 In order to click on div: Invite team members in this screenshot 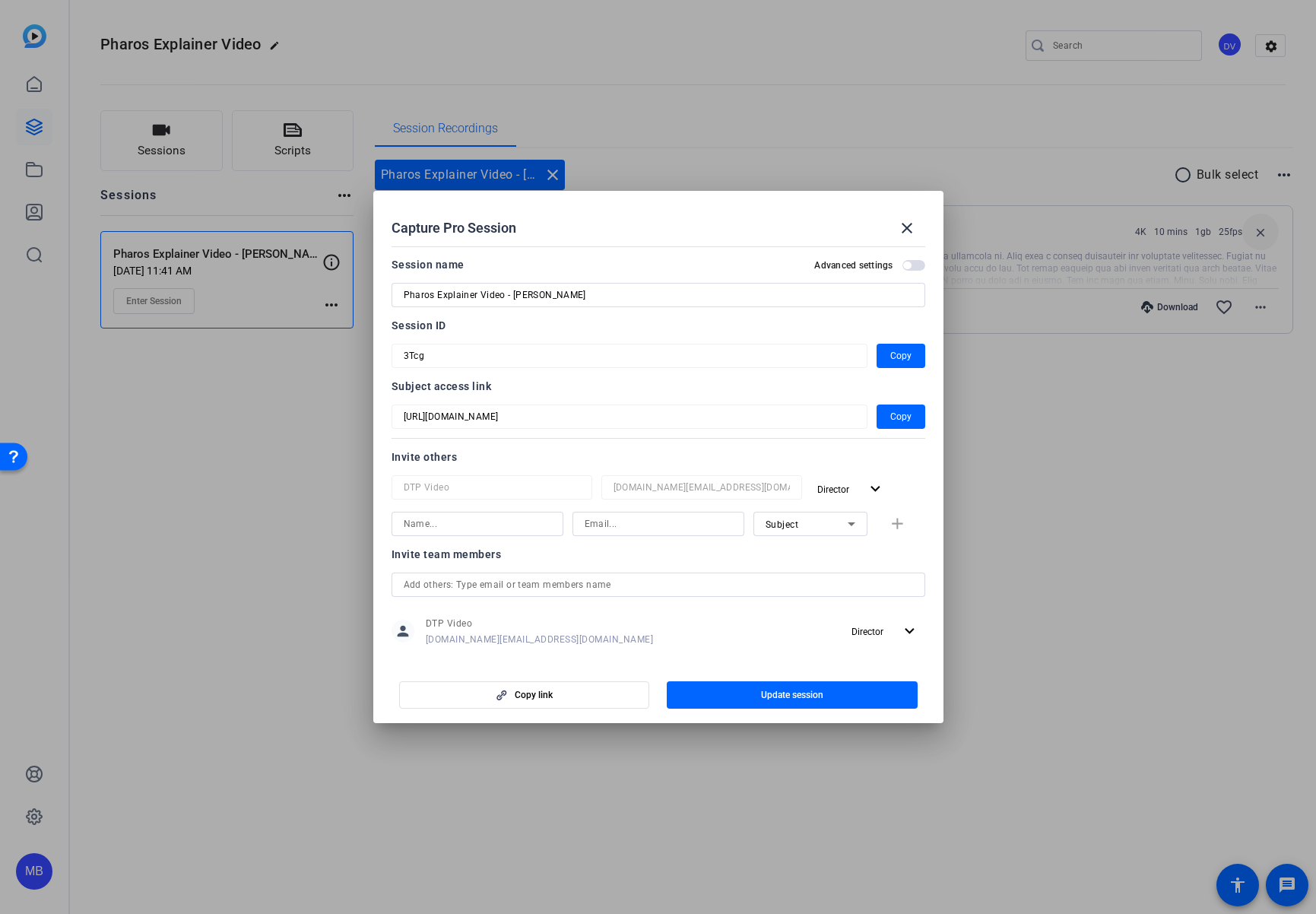, I will do `click(659, 554)`.